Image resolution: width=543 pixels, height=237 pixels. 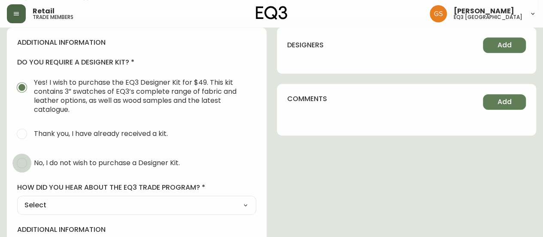 I want to click on h4: comments, so click(x=307, y=99).